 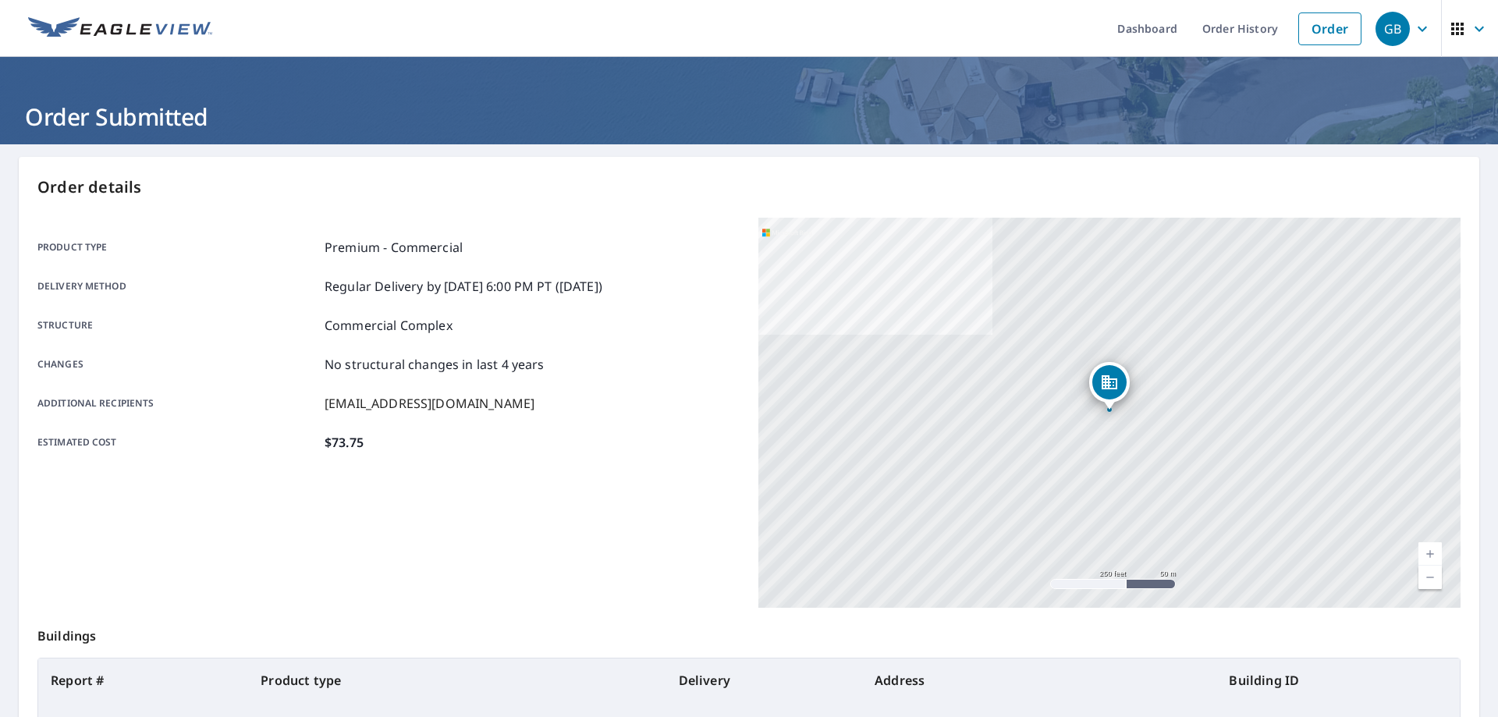 I want to click on p: Changes, so click(x=178, y=364).